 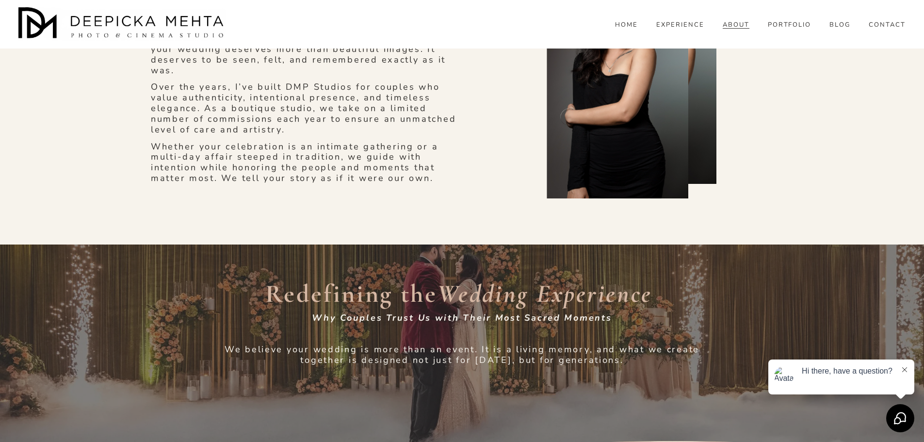 What do you see at coordinates (839, 25) in the screenshot?
I see `a: folder dropdown` at bounding box center [839, 25].